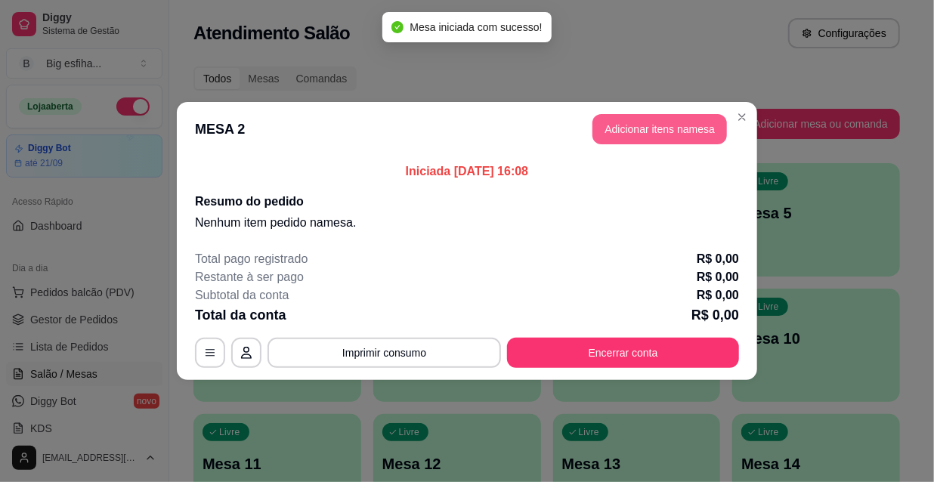 The width and height of the screenshot is (934, 482). I want to click on button: Adicionar itens namesa, so click(660, 129).